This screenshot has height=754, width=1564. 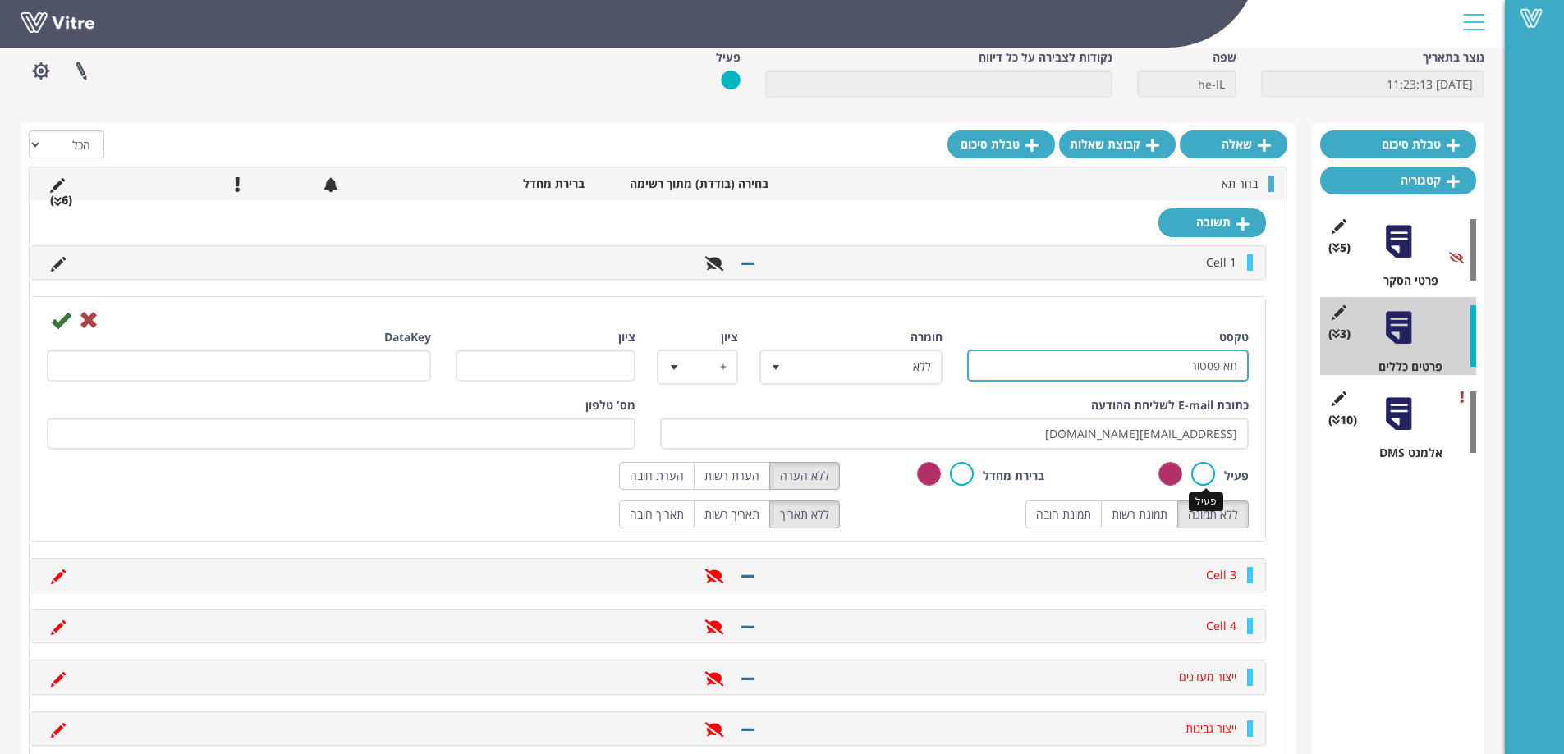 I want to click on li: בחירה (בודדת) מתוך רשימה, so click(x=685, y=184).